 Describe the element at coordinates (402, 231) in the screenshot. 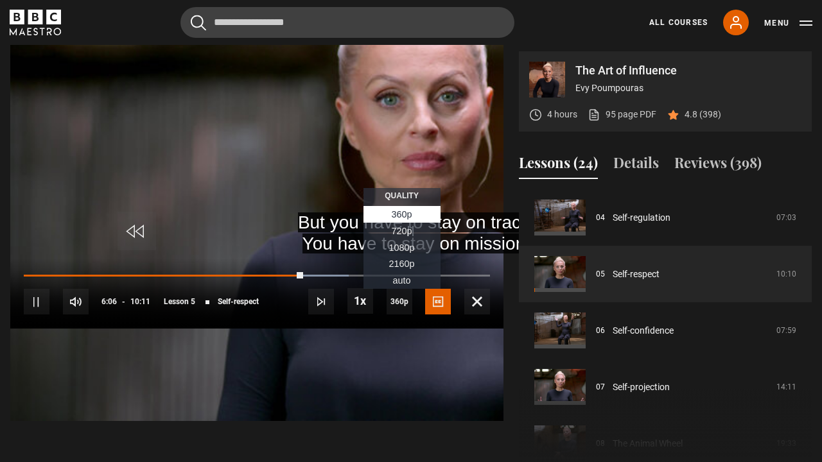

I see `span: 720p` at that location.